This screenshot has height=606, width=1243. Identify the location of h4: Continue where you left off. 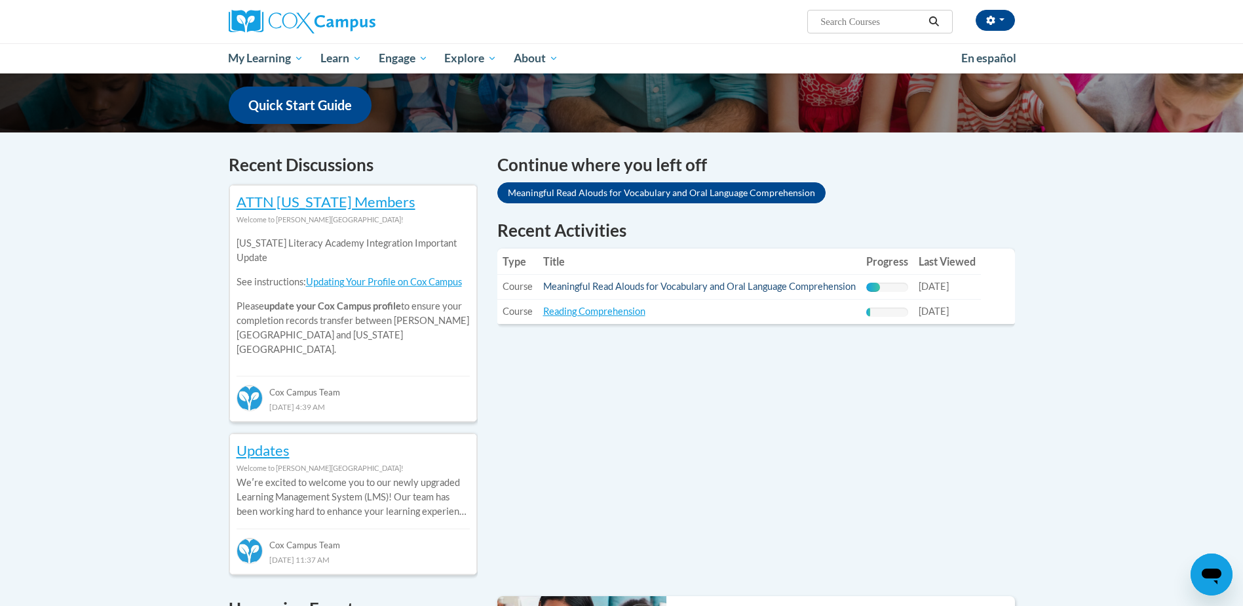
(756, 165).